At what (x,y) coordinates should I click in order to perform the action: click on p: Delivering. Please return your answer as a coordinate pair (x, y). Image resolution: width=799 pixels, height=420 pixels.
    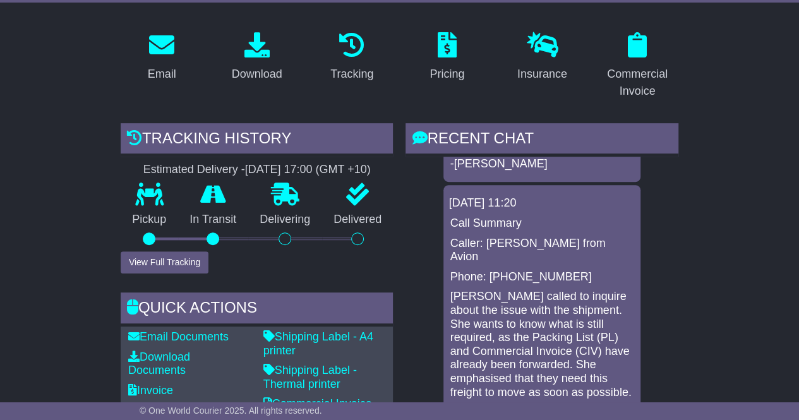
    Looking at the image, I should click on (285, 220).